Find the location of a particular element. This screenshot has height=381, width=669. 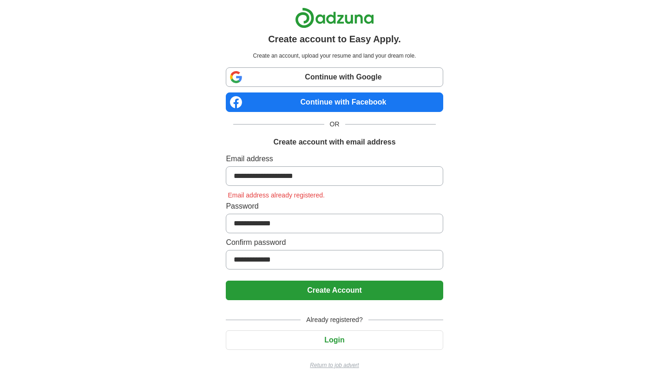

label: Password is located at coordinates (334, 206).